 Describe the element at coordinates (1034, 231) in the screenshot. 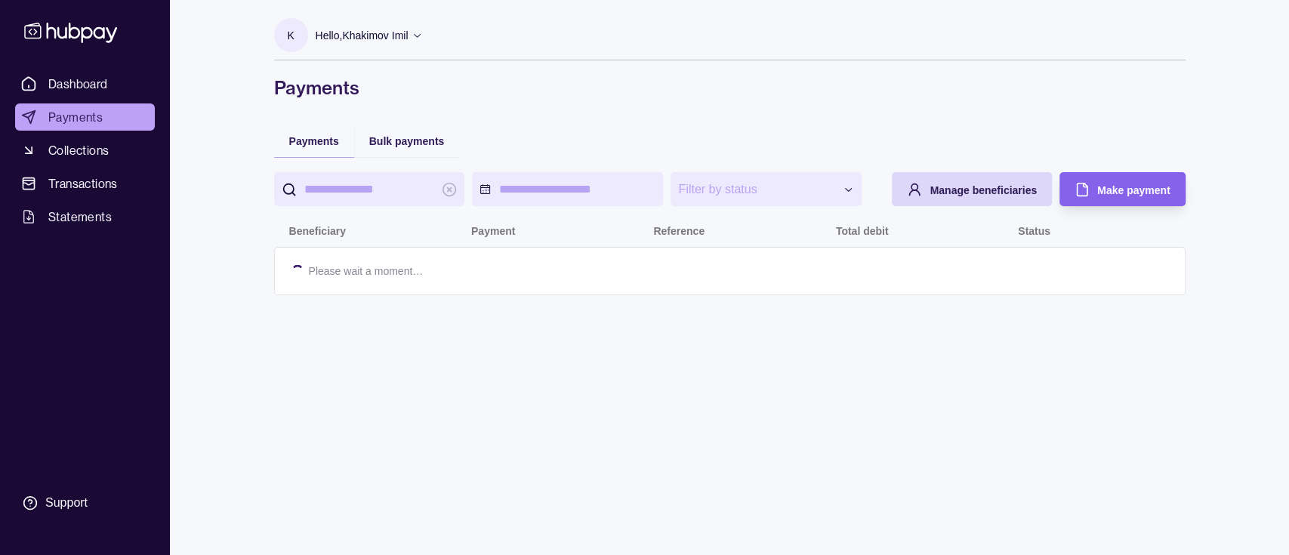

I see `p: Status` at that location.